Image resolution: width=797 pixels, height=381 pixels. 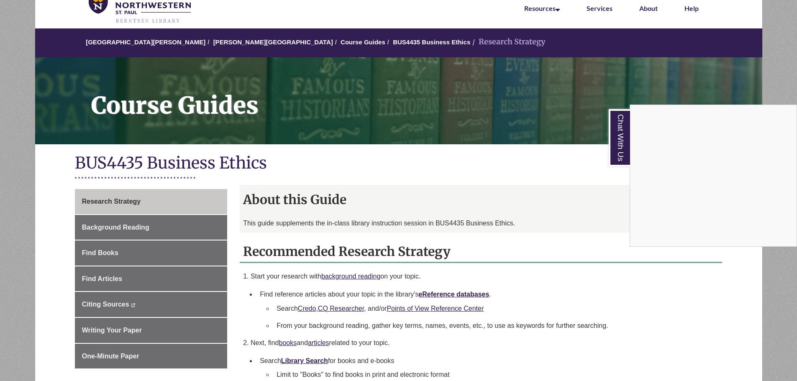 I want to click on div: Chat With Us, so click(x=713, y=176).